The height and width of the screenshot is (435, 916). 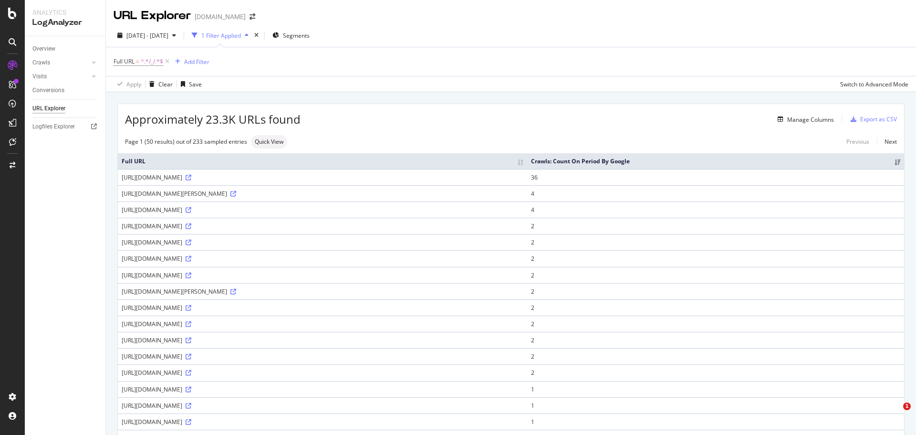 I want to click on div: Export as CSV, so click(x=878, y=119).